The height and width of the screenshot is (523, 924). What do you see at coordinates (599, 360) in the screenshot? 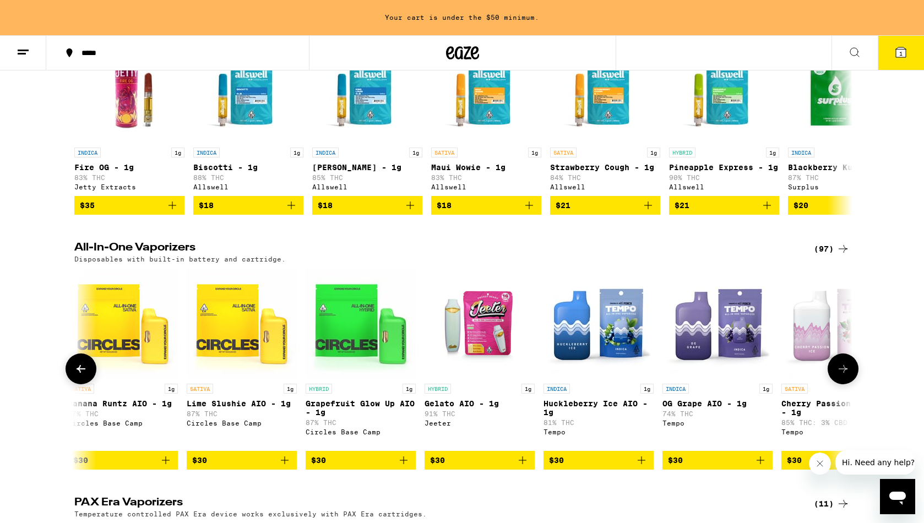
I see `a: Open page for Huckleberry Ice AIO - 1g from Tempo` at bounding box center [599, 360].